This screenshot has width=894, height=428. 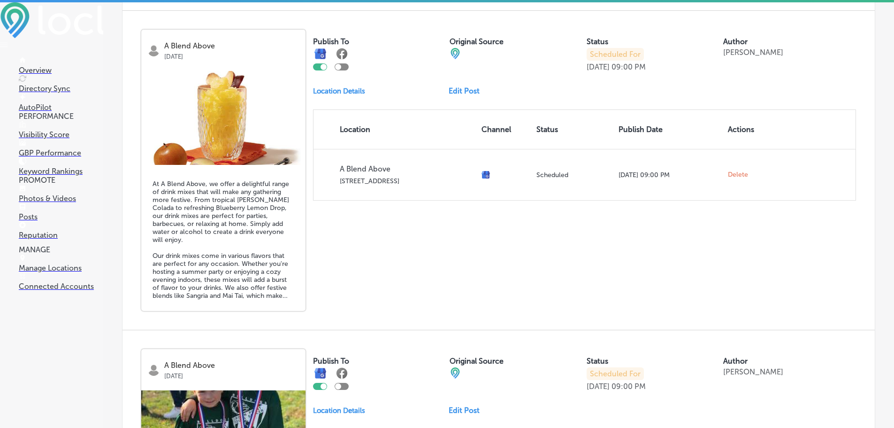 What do you see at coordinates (61, 286) in the screenshot?
I see `p: Connected Accounts` at bounding box center [61, 286].